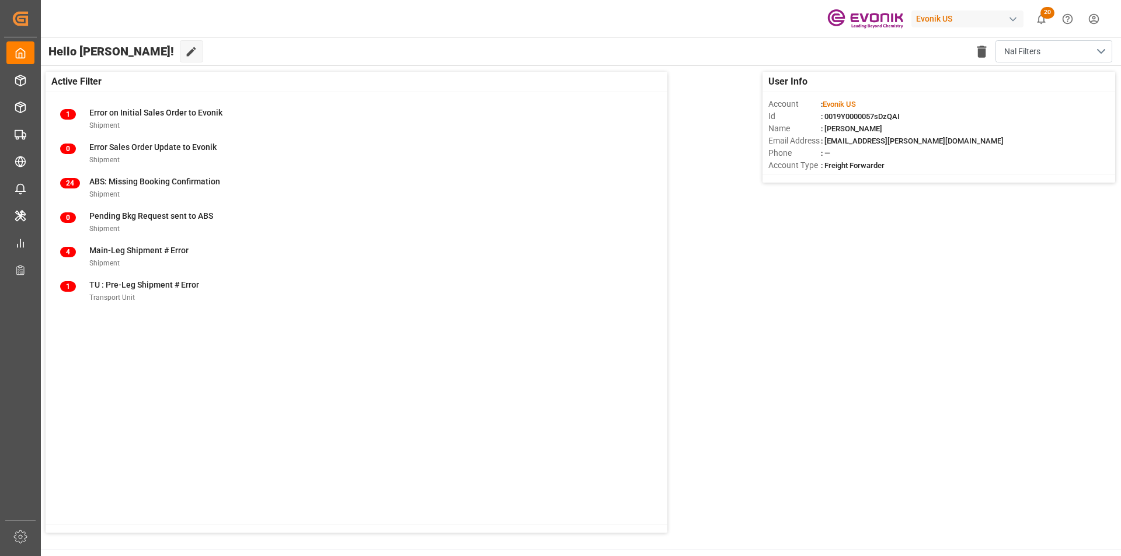 This screenshot has height=556, width=1121. What do you see at coordinates (1041, 19) in the screenshot?
I see `button: show 20 new notifications` at bounding box center [1041, 19].